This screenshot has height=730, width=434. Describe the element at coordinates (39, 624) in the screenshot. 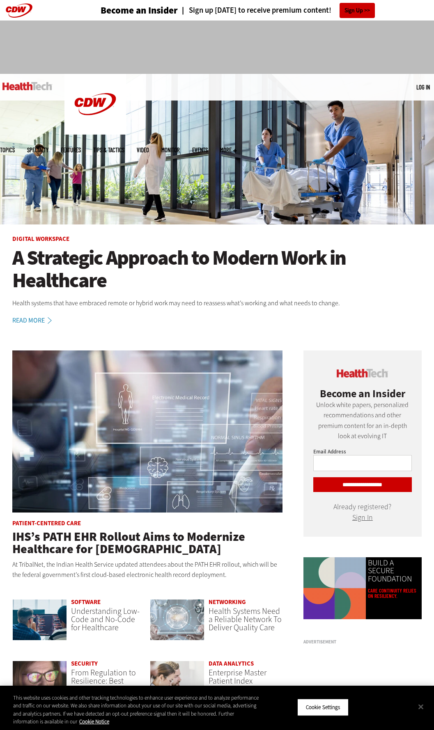

I see `a: Coworkers coding` at that location.